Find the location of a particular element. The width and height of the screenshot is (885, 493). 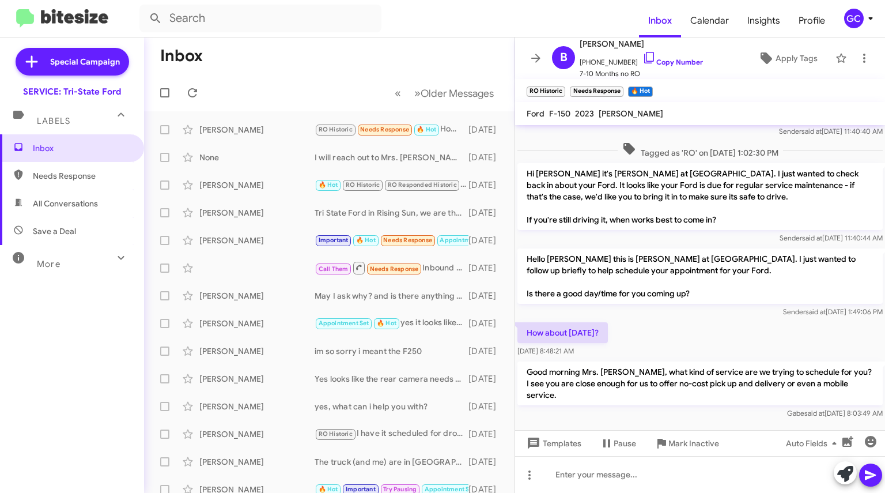

button: Auto Fields is located at coordinates (814, 443).